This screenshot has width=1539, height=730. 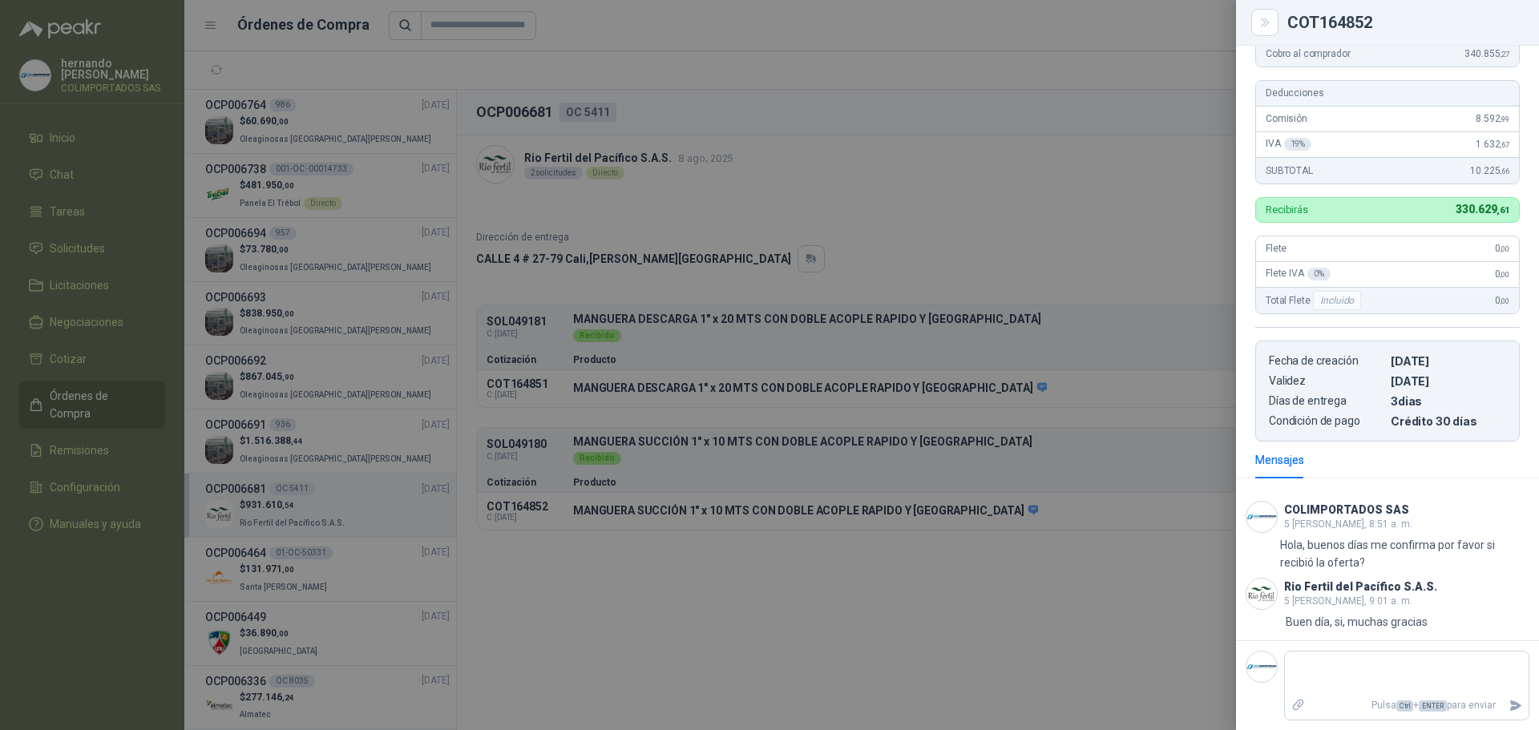 I want to click on span: Flete, so click(x=1276, y=248).